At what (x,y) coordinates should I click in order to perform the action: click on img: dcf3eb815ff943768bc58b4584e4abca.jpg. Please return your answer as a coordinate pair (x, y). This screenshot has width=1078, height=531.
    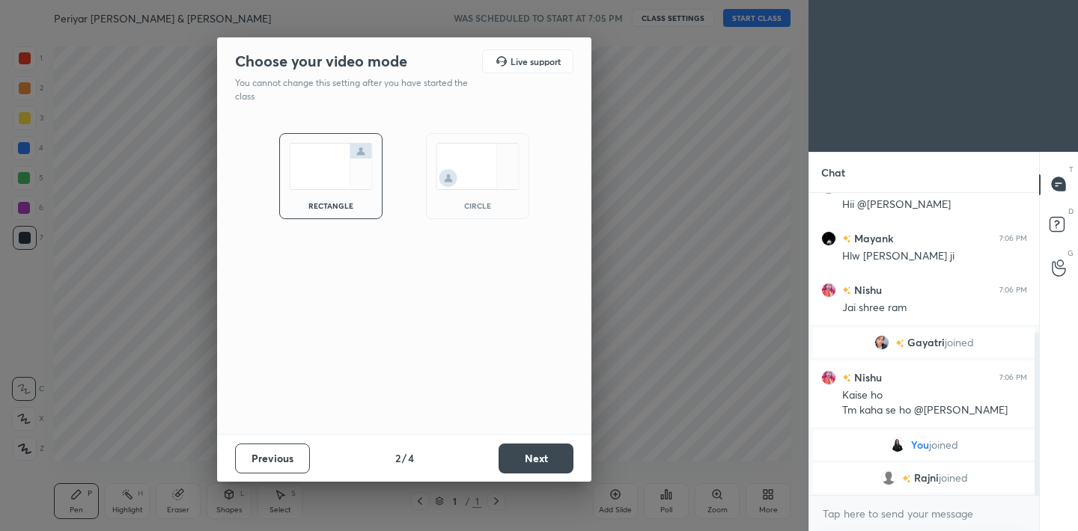
    Looking at the image, I should click on (897, 445).